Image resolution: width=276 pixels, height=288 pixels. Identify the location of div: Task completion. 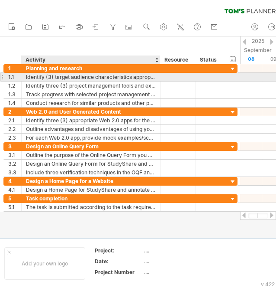
(91, 198).